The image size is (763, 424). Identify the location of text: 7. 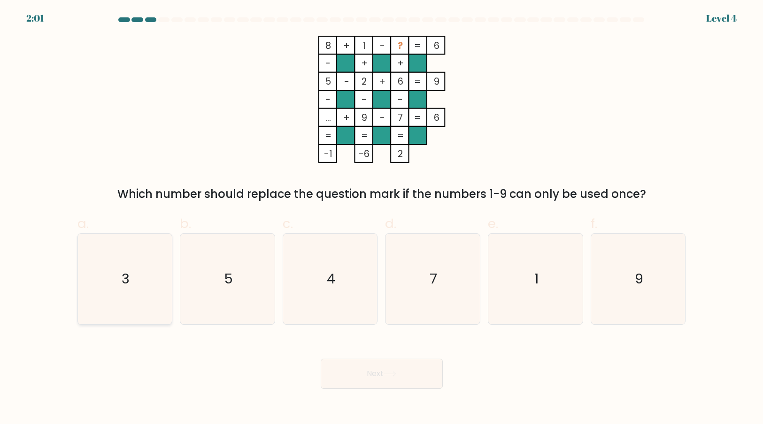
(434, 279).